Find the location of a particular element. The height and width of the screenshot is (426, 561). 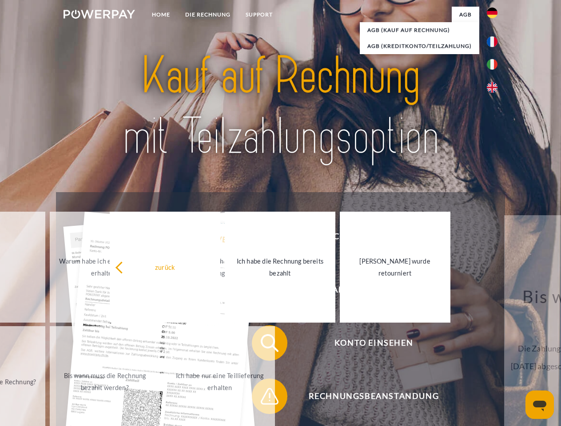

a: AGB (Kreditkonto/Teilzahlung) is located at coordinates (419, 46).